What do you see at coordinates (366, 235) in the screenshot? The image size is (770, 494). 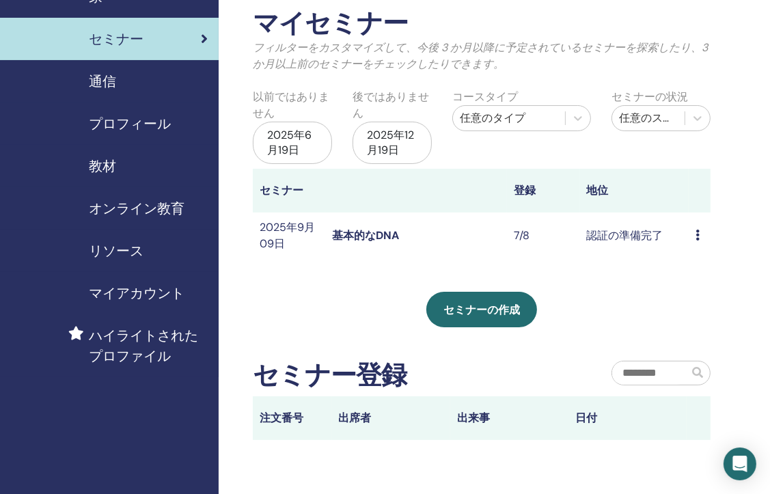 I see `a: 基本的なDNA` at bounding box center [366, 235].